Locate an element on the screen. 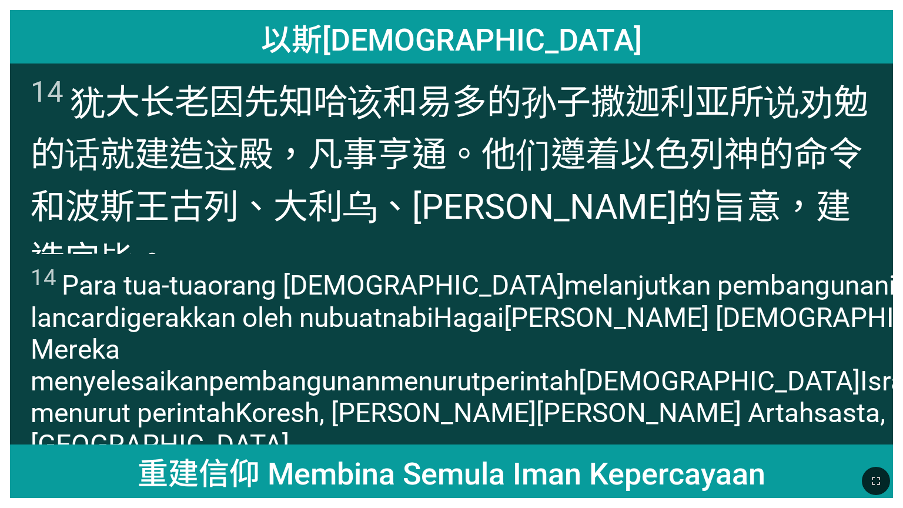  wh1124: 这殿，凡事亨通 is located at coordinates (447, 206).